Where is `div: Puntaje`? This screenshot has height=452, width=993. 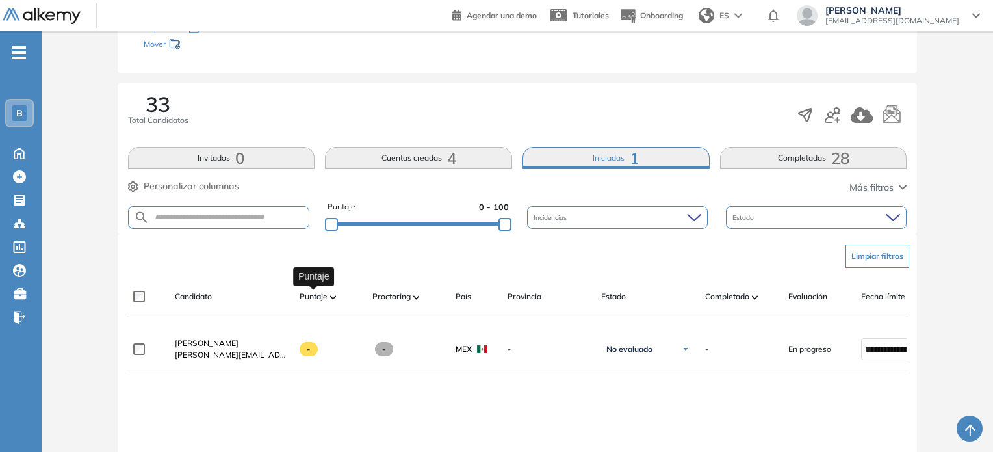 div: Puntaje is located at coordinates (313, 276).